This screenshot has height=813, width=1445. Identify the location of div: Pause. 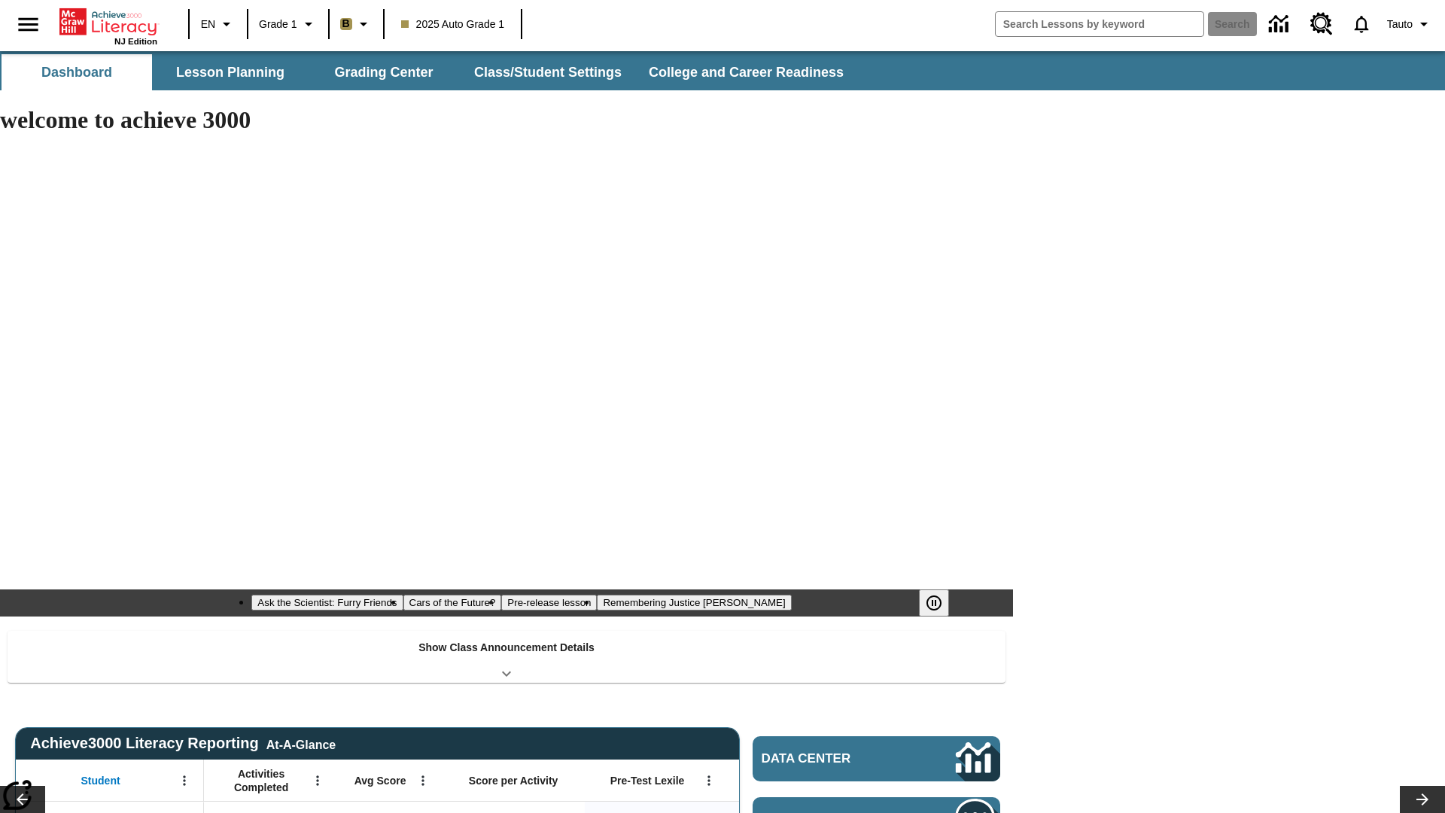
(942, 603).